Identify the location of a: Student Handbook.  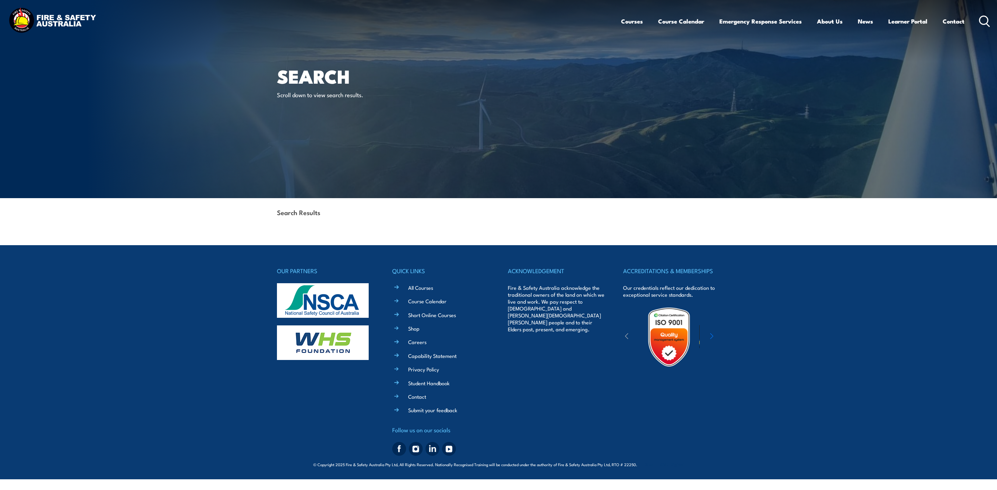
(429, 383).